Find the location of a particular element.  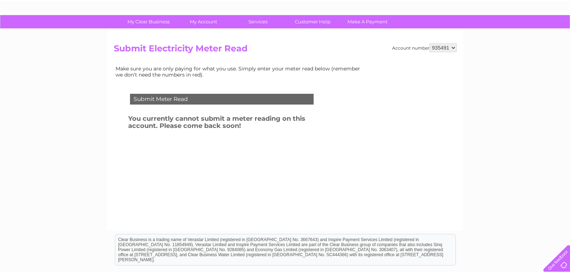

h3: You currently cannot submit a meter reading on this account. Please come back soon! is located at coordinates (230, 123).